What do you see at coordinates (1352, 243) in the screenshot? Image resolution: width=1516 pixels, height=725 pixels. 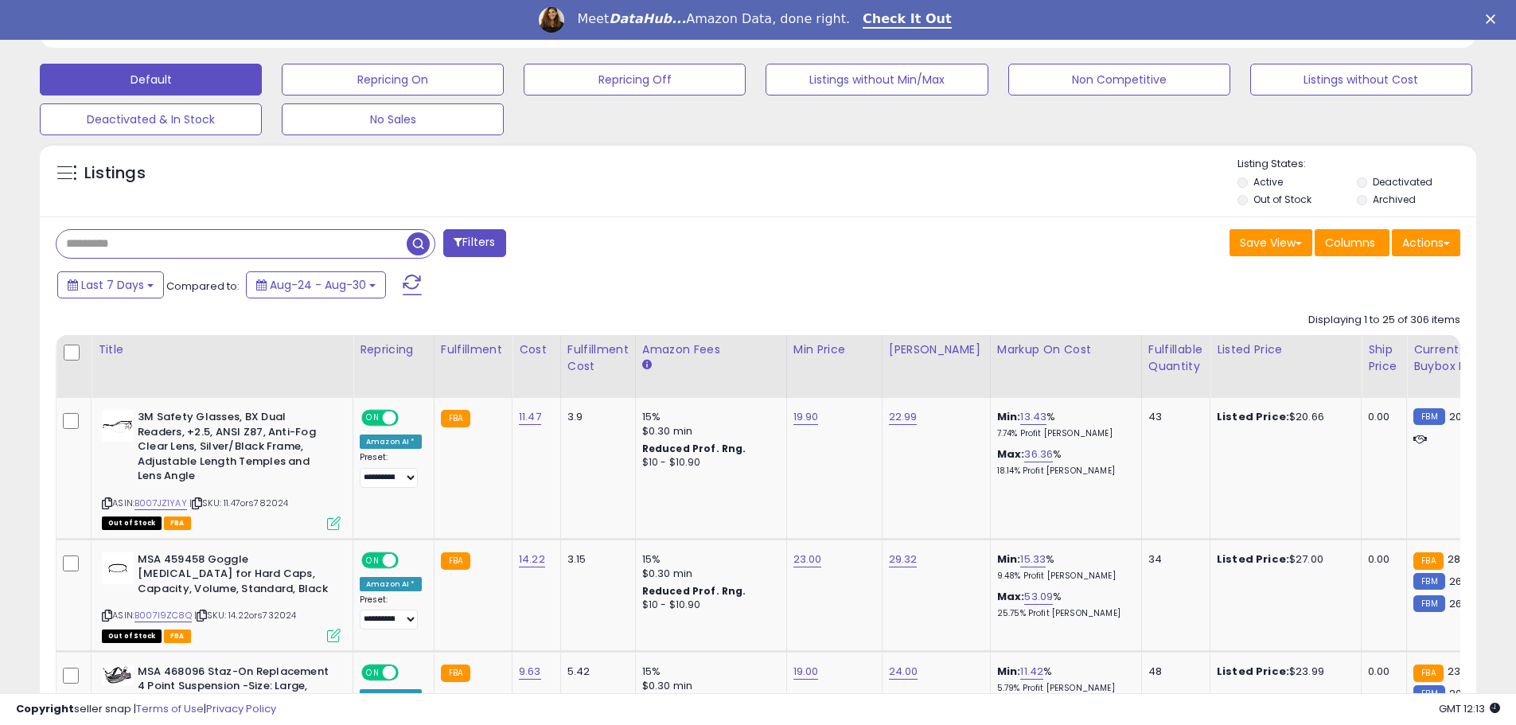 I see `button: Columns` at bounding box center [1352, 243].